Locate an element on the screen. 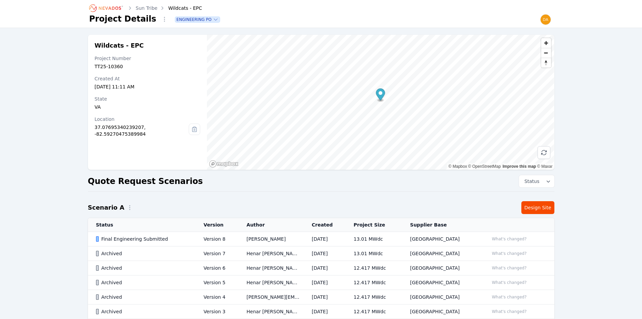 The height and width of the screenshot is (319, 642). a: Design Site is located at coordinates (538, 207).